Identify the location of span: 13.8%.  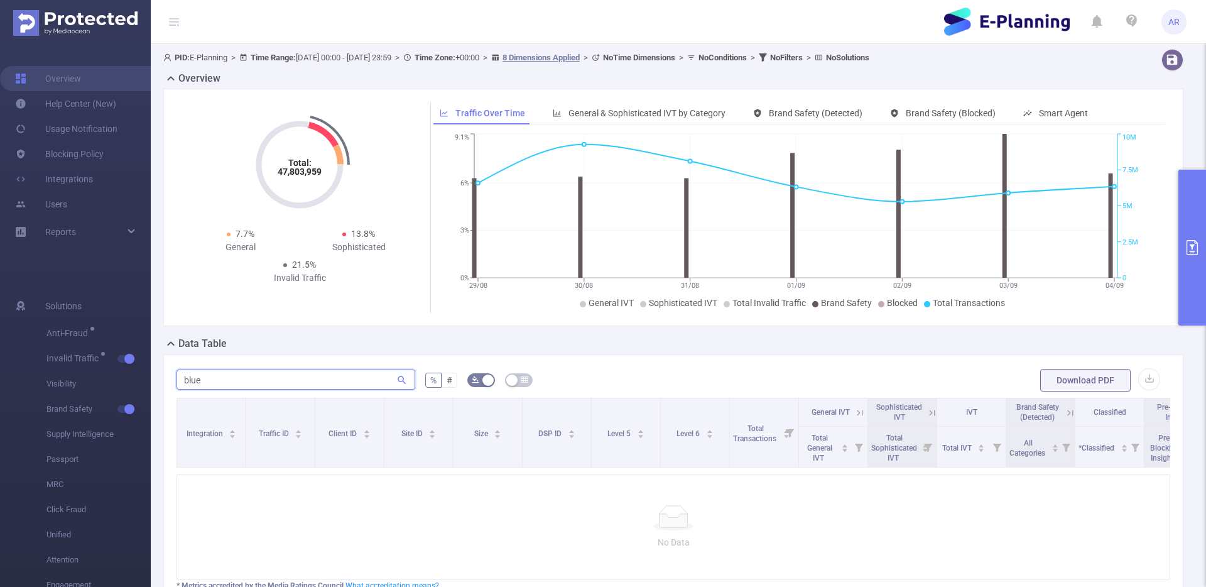
(363, 234).